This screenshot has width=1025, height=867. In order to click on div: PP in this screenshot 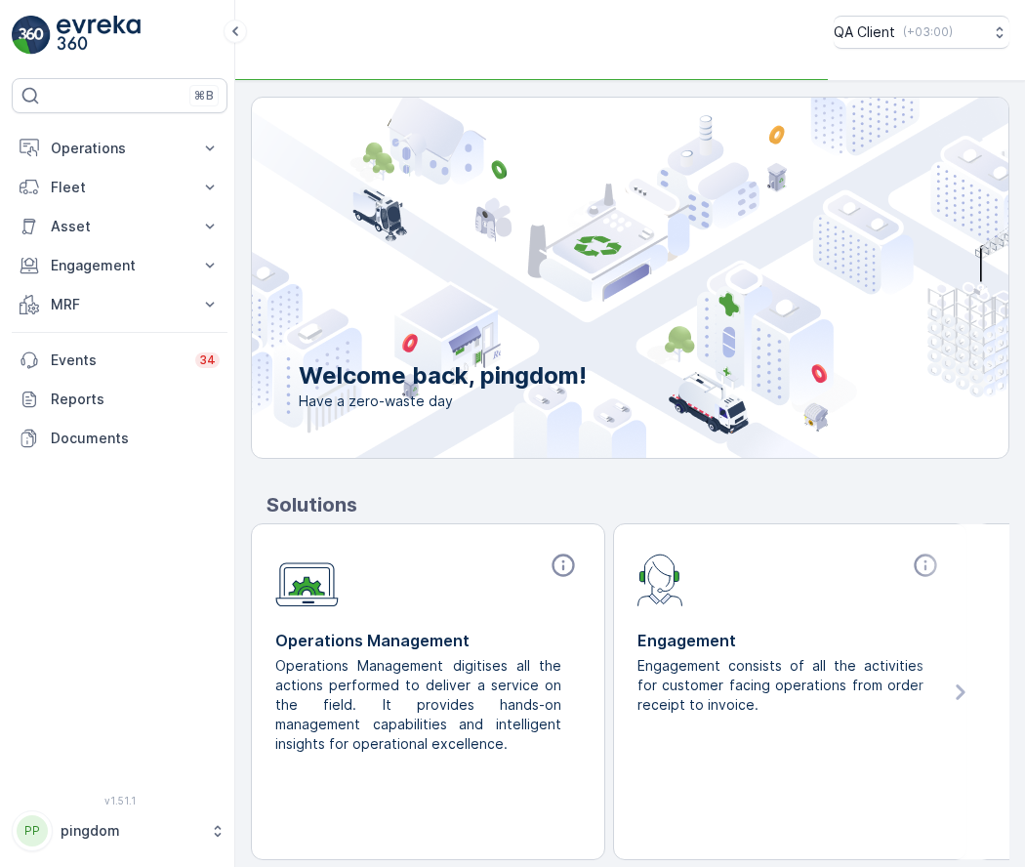, I will do `click(32, 831)`.